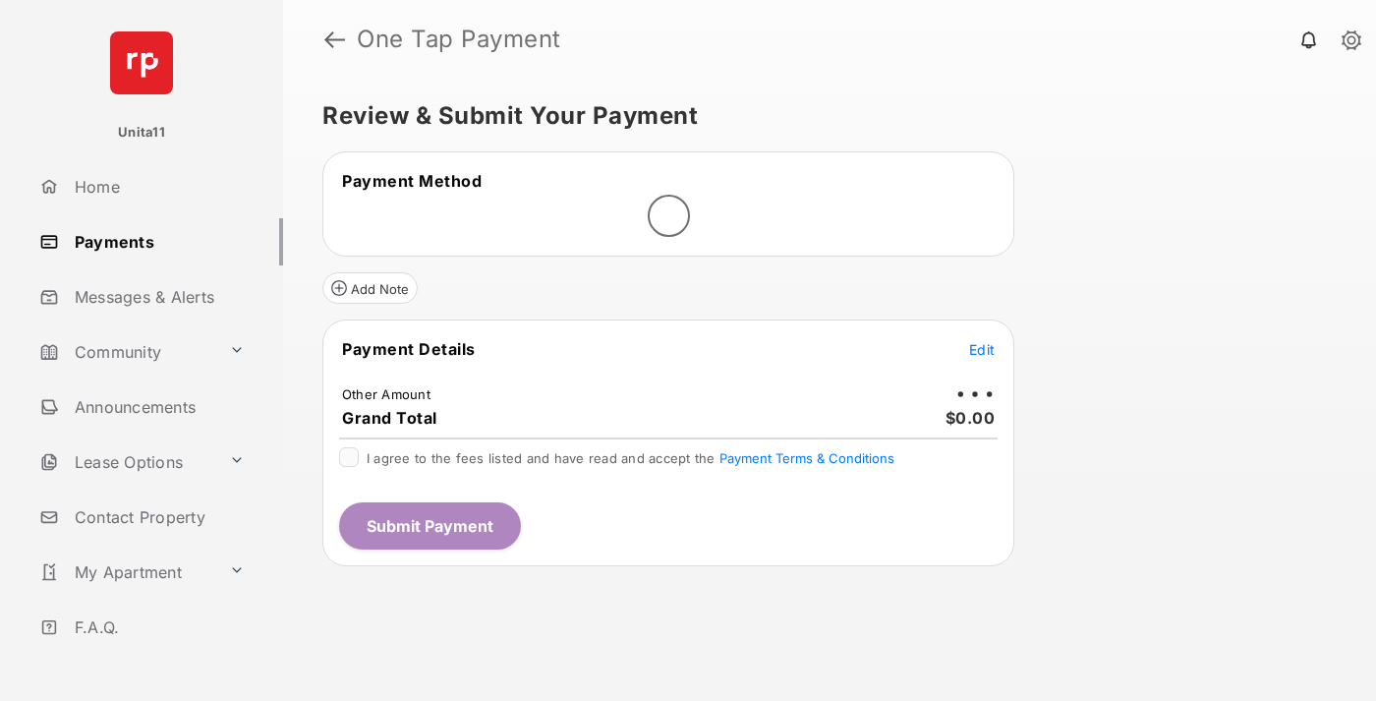 Image resolution: width=1376 pixels, height=701 pixels. What do you see at coordinates (386, 394) in the screenshot?
I see `td: Other Amount` at bounding box center [386, 394].